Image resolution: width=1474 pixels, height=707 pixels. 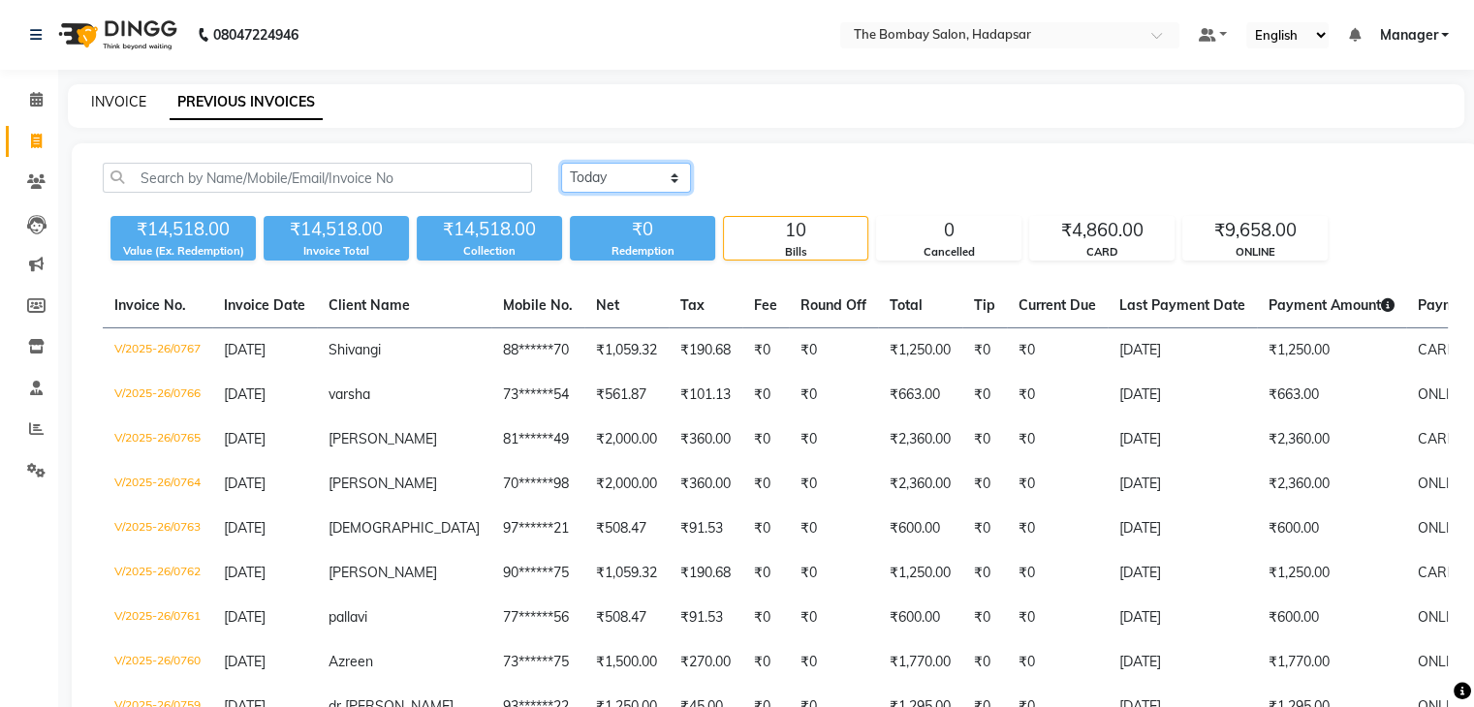 I want to click on span: Last Payment Date, so click(x=1182, y=305).